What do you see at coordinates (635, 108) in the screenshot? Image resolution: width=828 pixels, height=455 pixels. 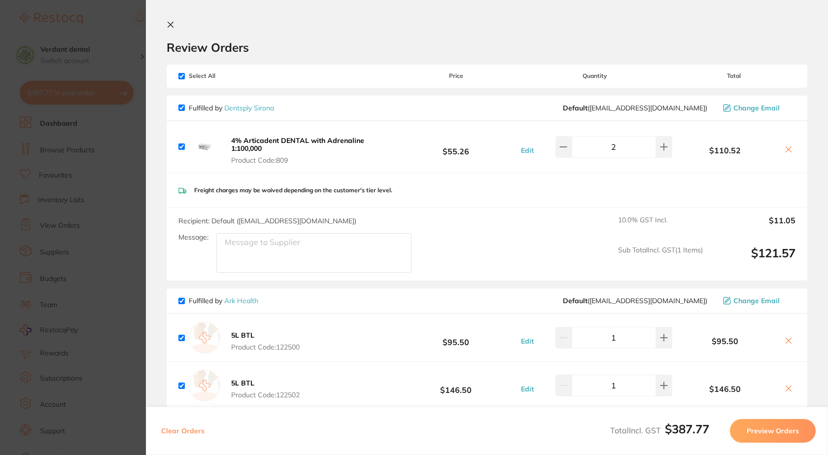 I see `span: clientservices@dentsplysirona.com` at bounding box center [635, 108].